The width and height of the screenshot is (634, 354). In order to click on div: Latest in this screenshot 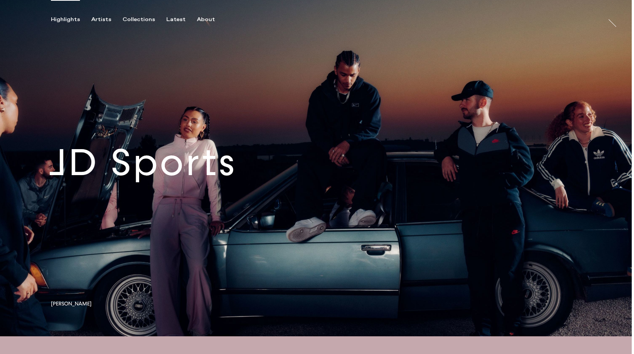, I will do `click(176, 20)`.